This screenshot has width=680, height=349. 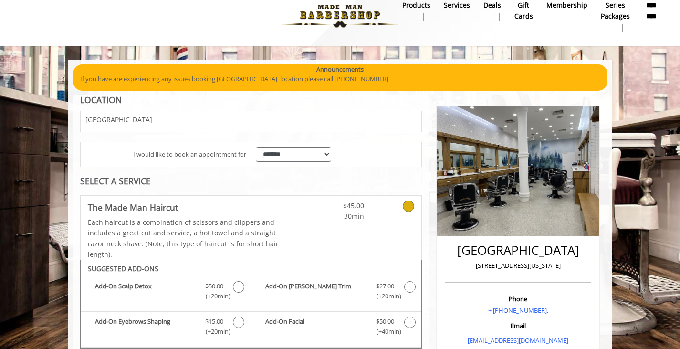 I want to click on div: SELECT A SERVICE, so click(x=251, y=181).